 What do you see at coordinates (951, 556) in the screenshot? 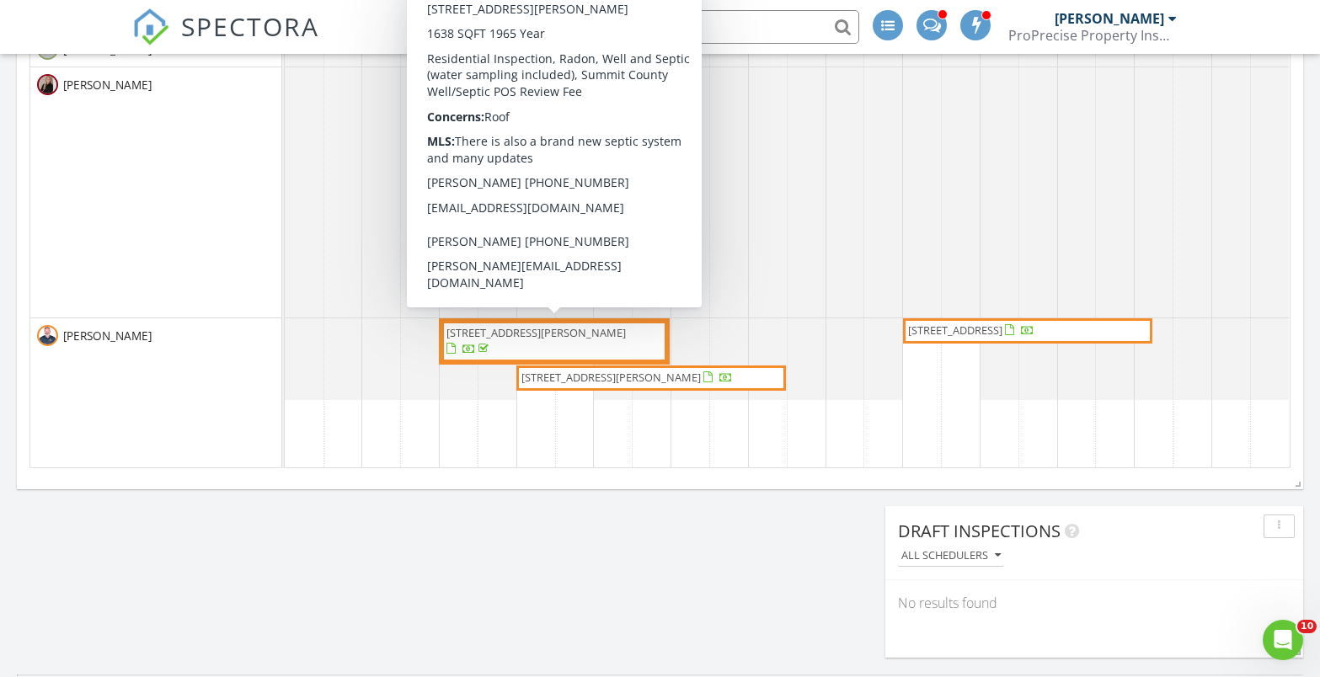
I see `div: All schedulers` at bounding box center [951, 556].